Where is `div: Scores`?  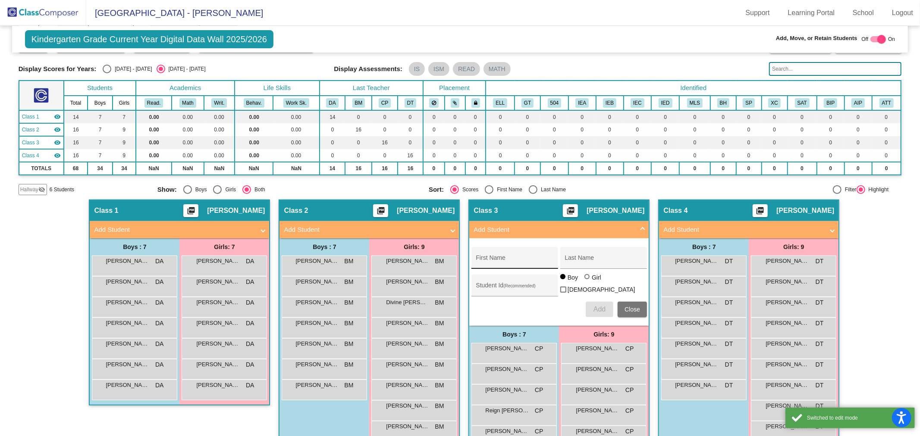
div: Scores is located at coordinates (468, 190).